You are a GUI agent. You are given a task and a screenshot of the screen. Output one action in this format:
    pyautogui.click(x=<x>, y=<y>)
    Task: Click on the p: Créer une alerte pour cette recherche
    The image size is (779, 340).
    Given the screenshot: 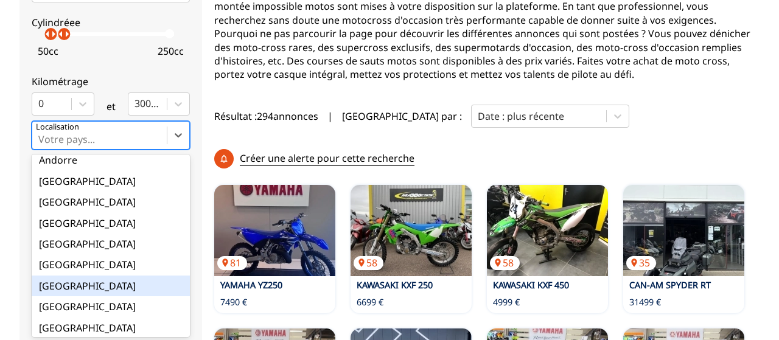 What is the action you would take?
    pyautogui.click(x=327, y=158)
    